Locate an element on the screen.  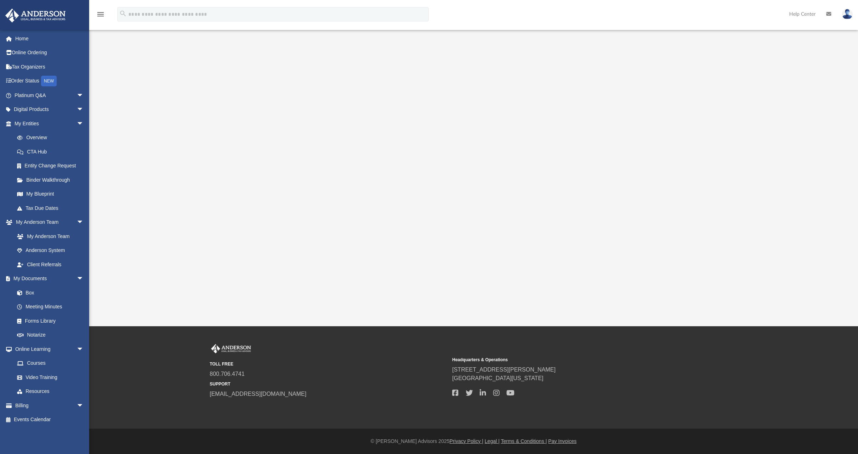
small: Headquarters & Operations is located at coordinates (571, 359).